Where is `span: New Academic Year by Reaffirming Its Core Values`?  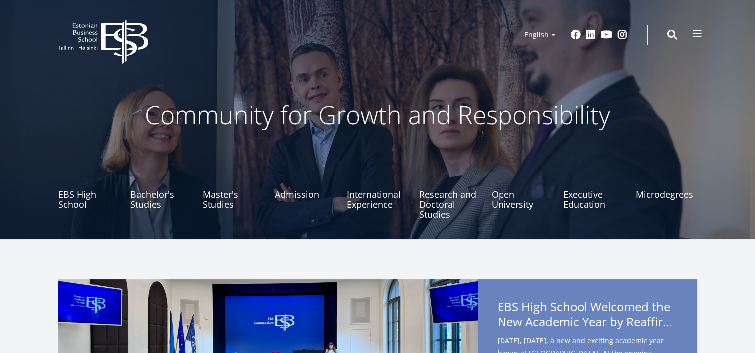
span: New Academic Year by Reaffirming Its Core Values is located at coordinates (587, 322).